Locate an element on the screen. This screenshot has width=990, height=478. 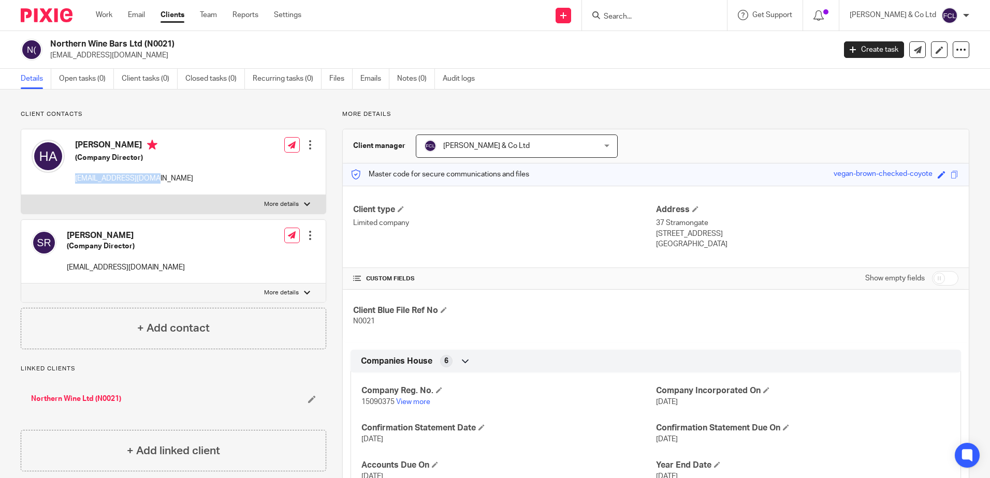
h4: CUSTOM FIELDS is located at coordinates (504, 279).